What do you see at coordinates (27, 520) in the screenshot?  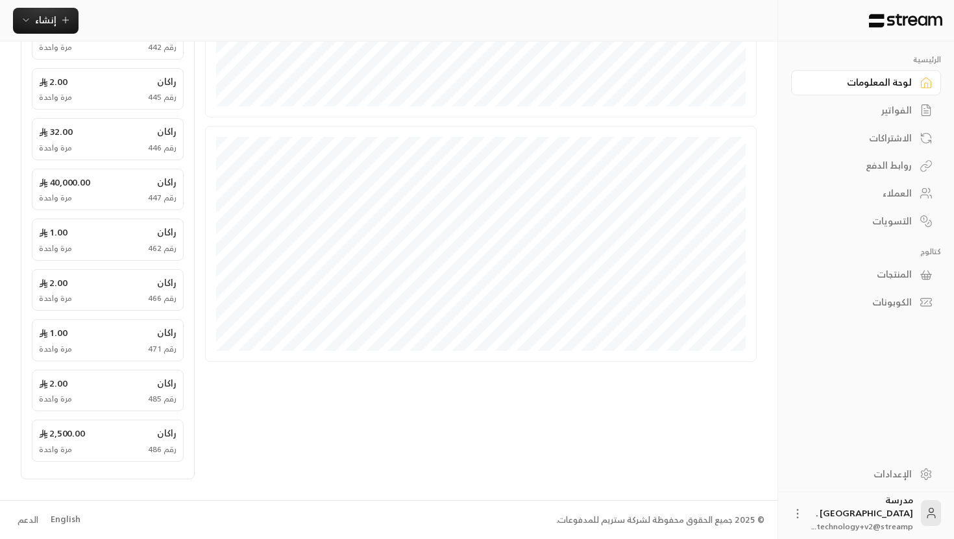 I see `a: الدعم` at bounding box center [27, 520].